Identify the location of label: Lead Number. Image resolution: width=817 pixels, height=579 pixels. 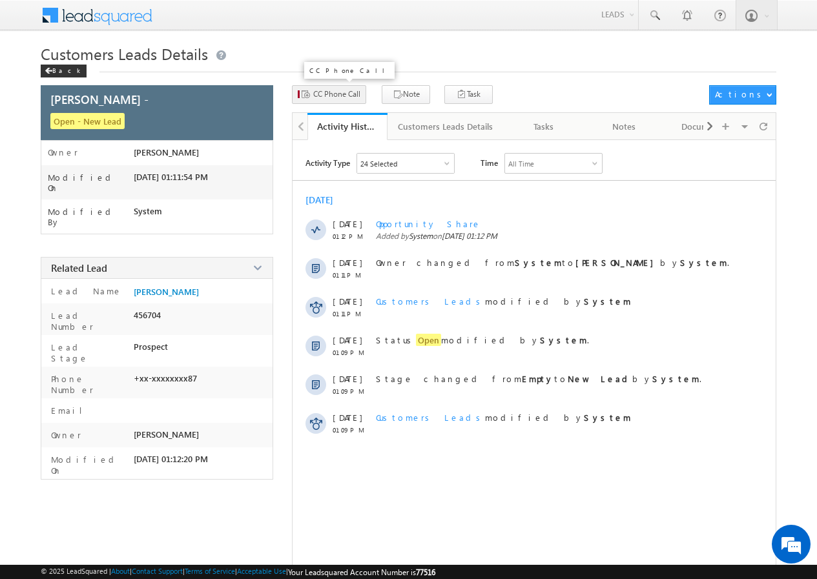
(88, 321).